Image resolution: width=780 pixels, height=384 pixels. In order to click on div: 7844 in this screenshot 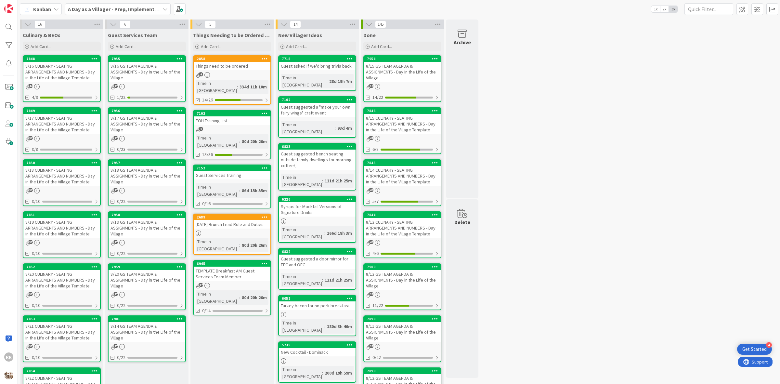, I will do `click(403, 215)`.